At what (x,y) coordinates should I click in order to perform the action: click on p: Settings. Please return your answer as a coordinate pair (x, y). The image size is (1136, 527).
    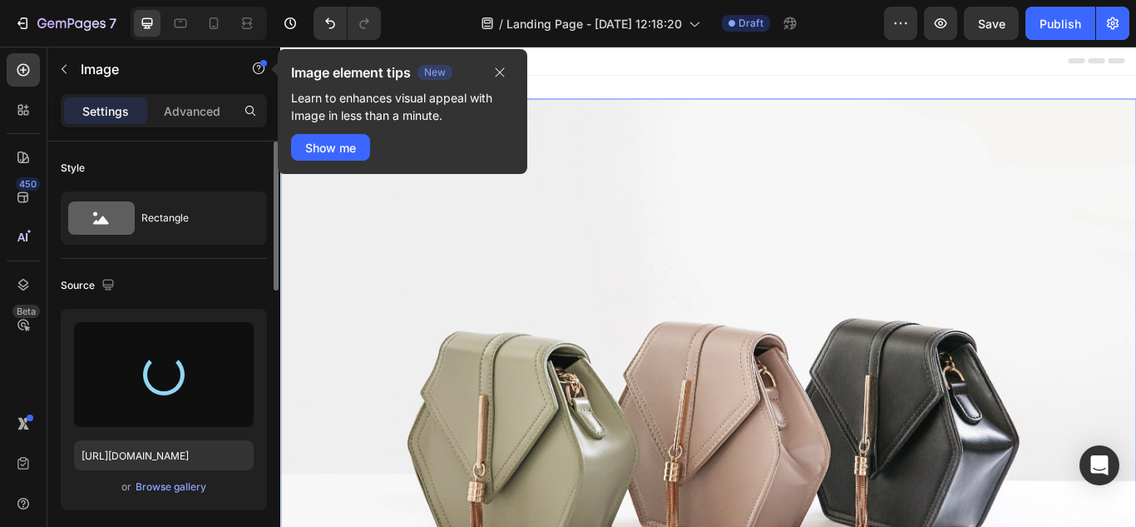
    Looking at the image, I should click on (106, 111).